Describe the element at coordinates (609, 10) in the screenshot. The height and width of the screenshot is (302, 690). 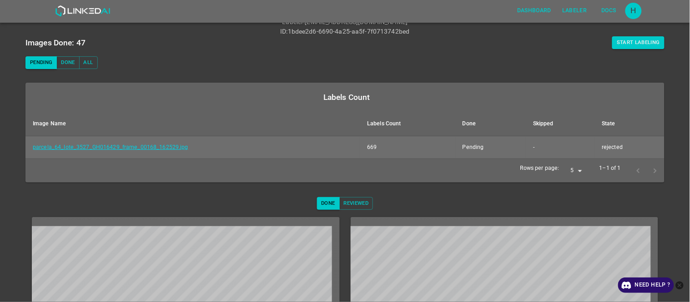
I see `button: Docs` at that location.